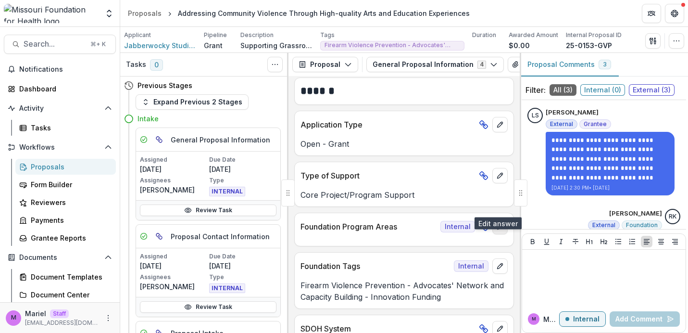  I want to click on button: More, so click(108, 318).